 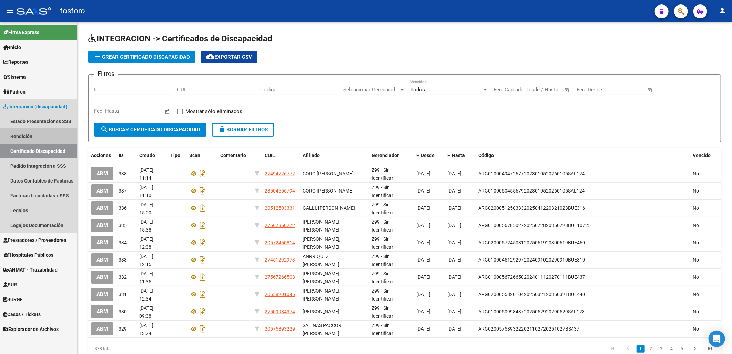 What do you see at coordinates (21, 32) in the screenshot?
I see `span: Firma Express` at bounding box center [21, 32].